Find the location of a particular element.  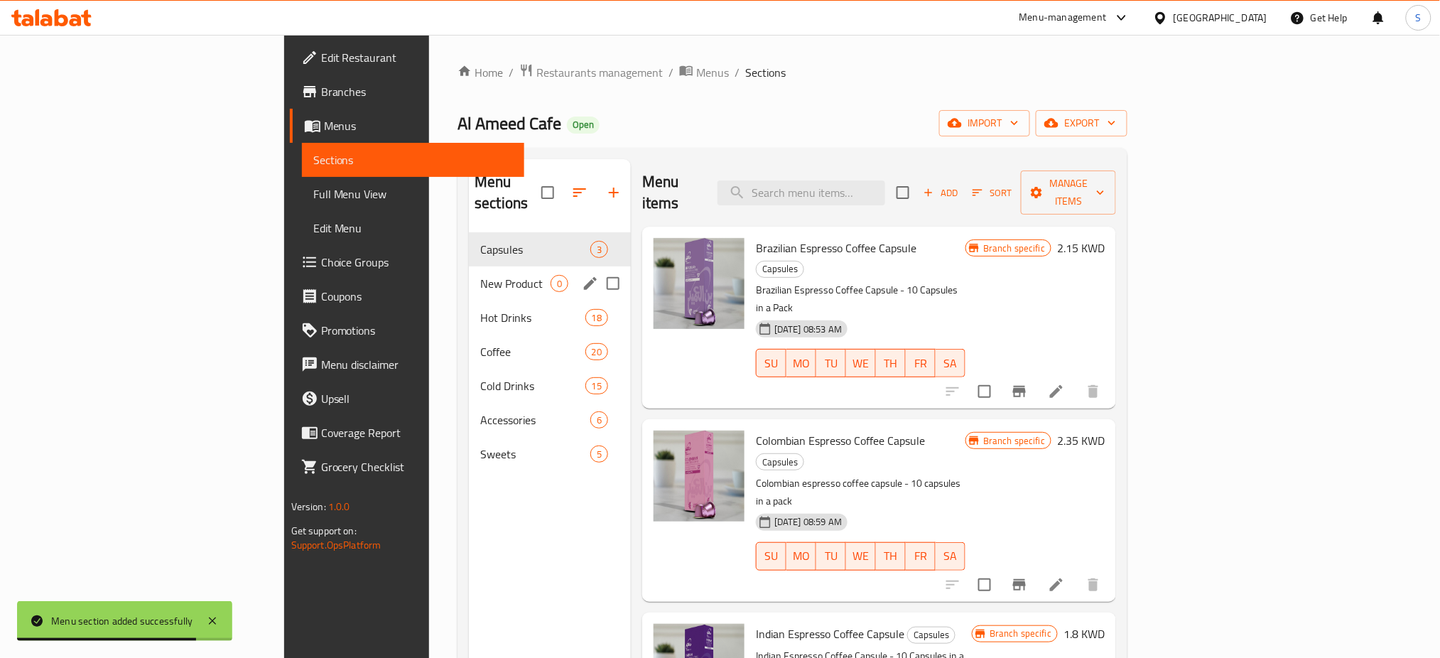

span: Coverage Report is located at coordinates (417, 433).